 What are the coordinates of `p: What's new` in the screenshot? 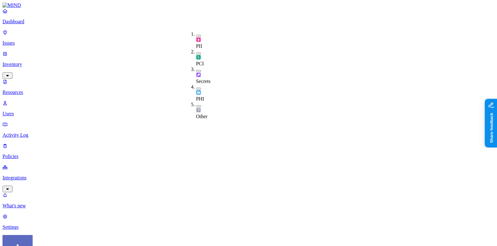 It's located at (248, 205).